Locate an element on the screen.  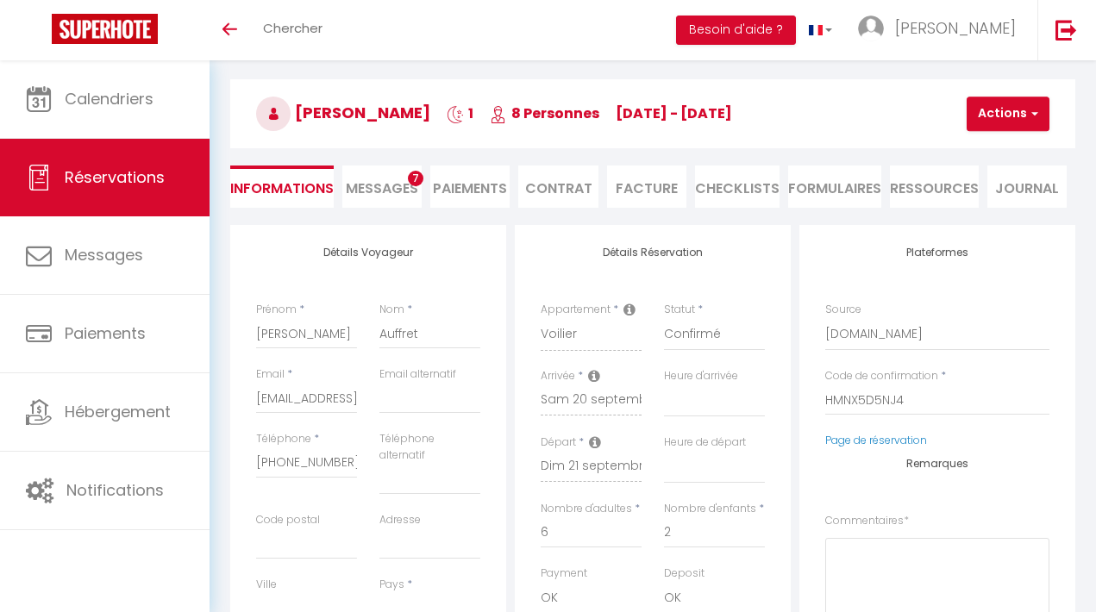
span: 7 is located at coordinates (416, 179).